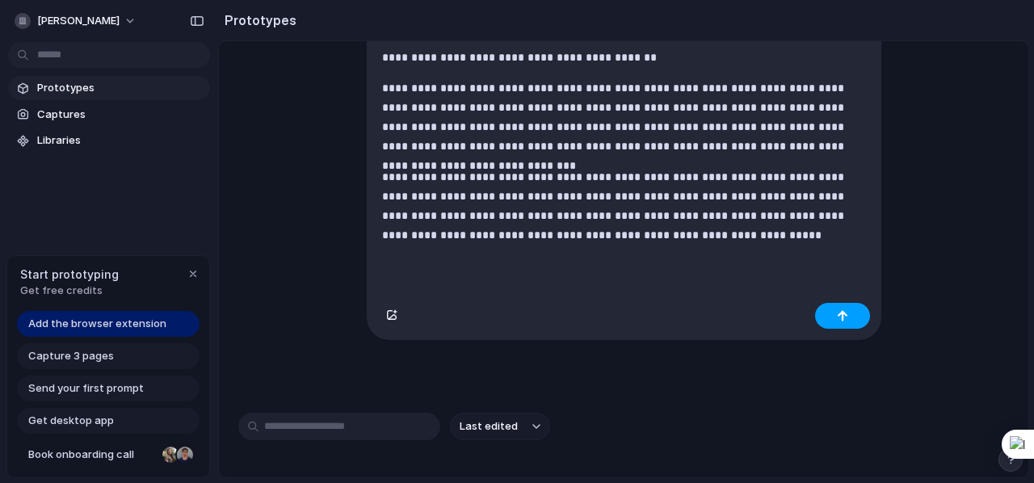 This screenshot has height=483, width=1034. Describe the element at coordinates (109, 141) in the screenshot. I see `a: Libraries` at that location.